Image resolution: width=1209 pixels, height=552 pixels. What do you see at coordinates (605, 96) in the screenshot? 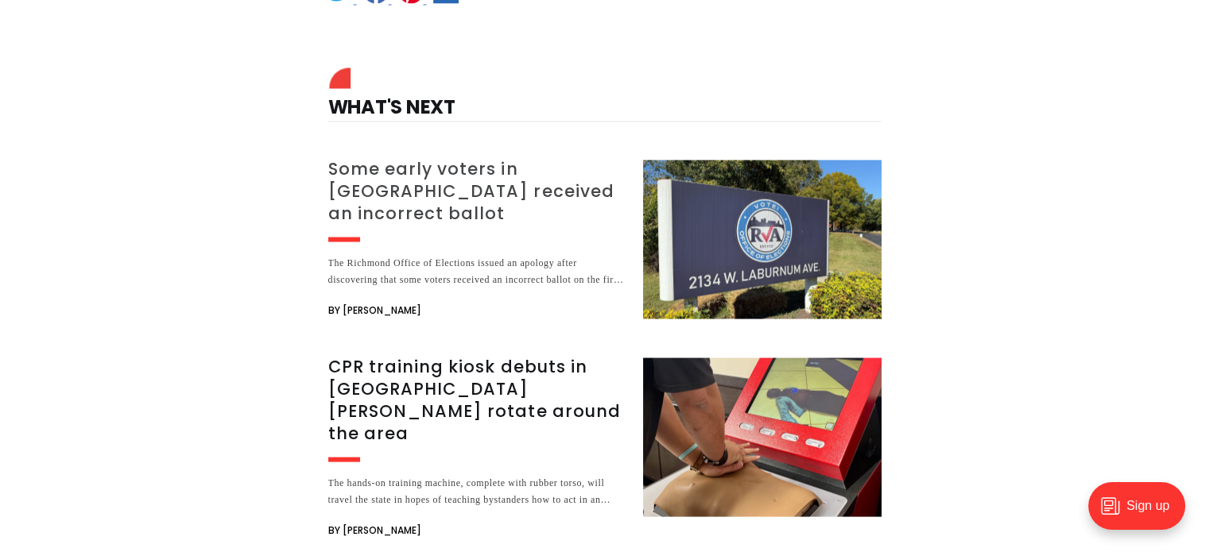
I see `h4: What's Next` at bounding box center [605, 96].